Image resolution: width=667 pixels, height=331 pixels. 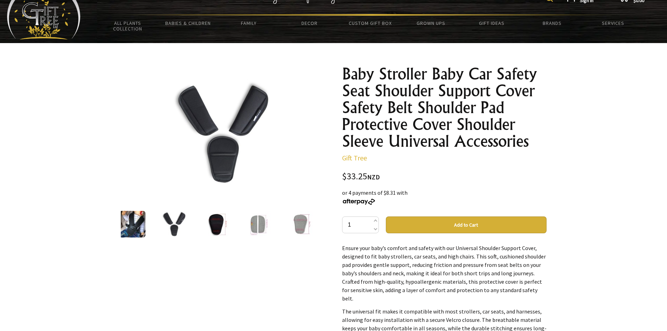 What do you see at coordinates (444, 273) in the screenshot?
I see `p: Ensure your baby’s comfort and safety with our Universal Shoulder Support Cover, designed to fit ...` at bounding box center [444, 273].